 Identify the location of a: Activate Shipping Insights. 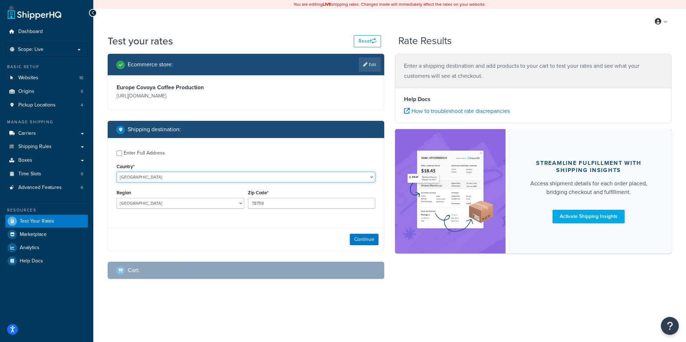
(589, 217).